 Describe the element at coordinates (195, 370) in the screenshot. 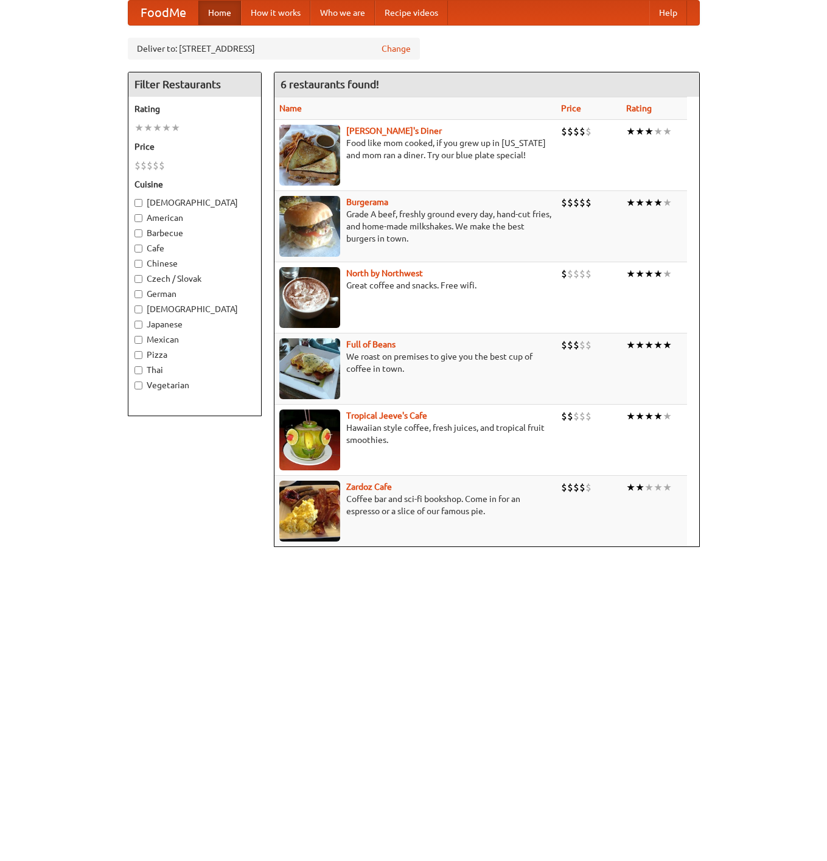

I see `label: Thai` at that location.